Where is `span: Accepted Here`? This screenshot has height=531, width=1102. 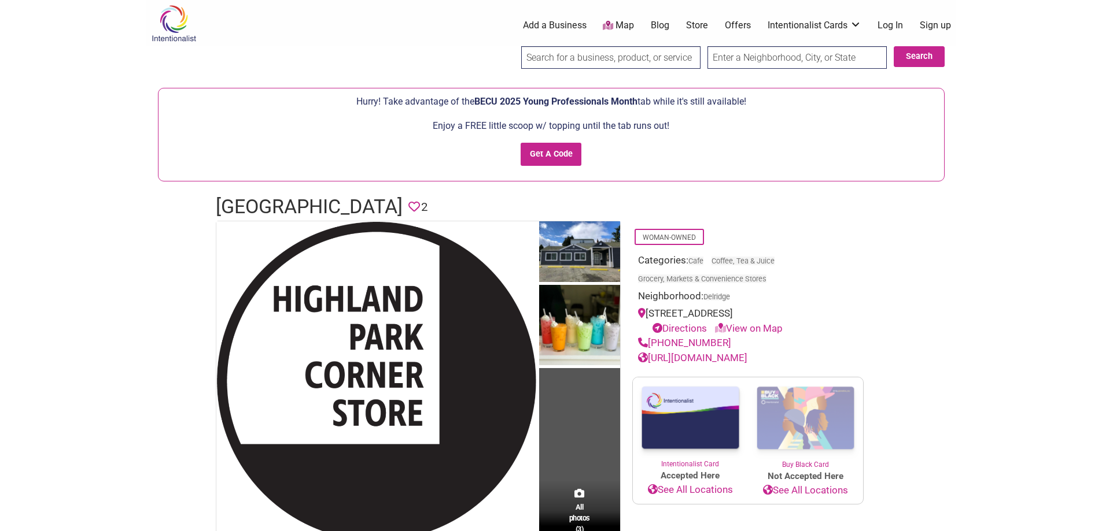
span: Accepted Here is located at coordinates (690, 476).